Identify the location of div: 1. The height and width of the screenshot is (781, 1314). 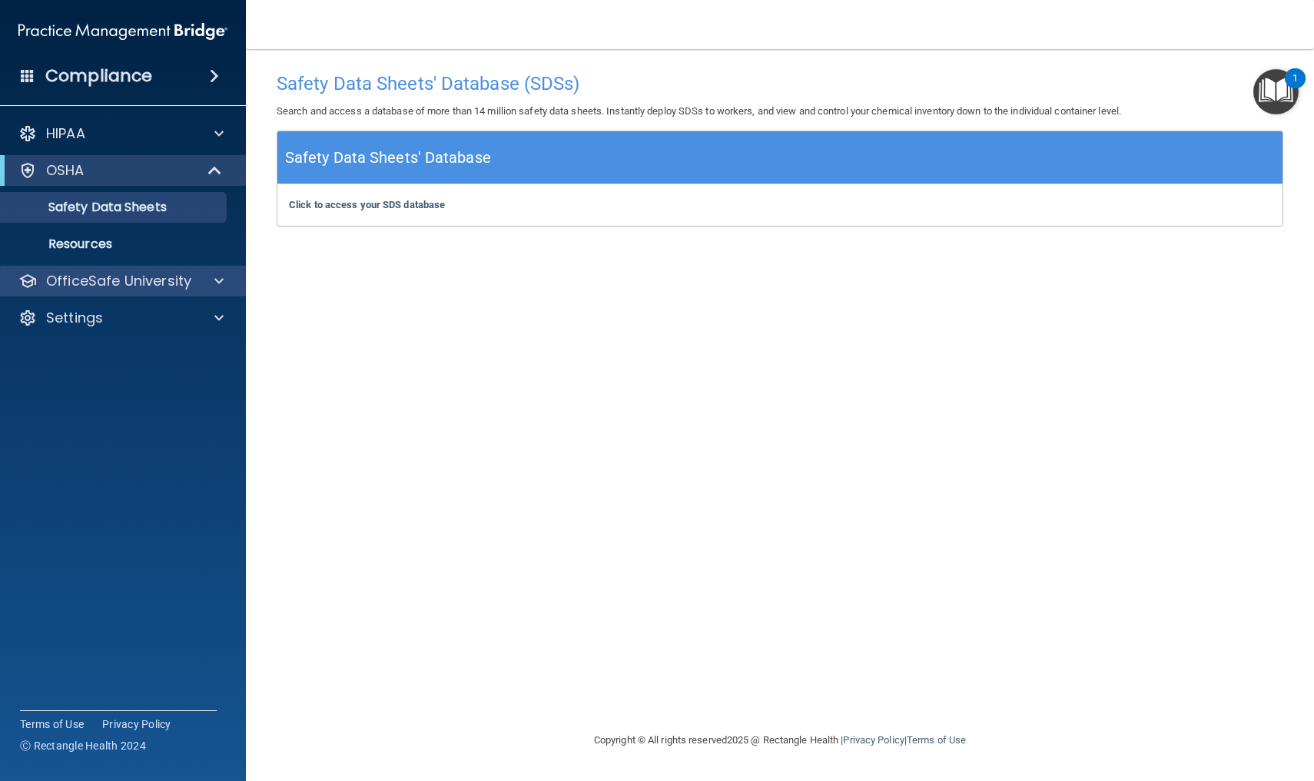
(1295, 88).